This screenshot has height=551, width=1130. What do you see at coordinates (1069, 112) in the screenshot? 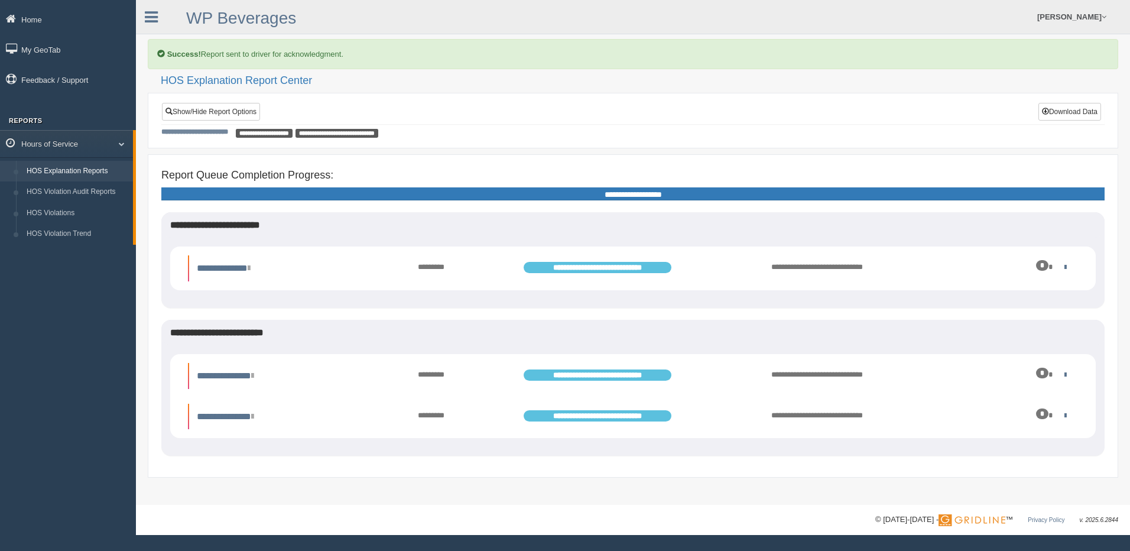
I see `button: Download Data` at bounding box center [1069, 112].